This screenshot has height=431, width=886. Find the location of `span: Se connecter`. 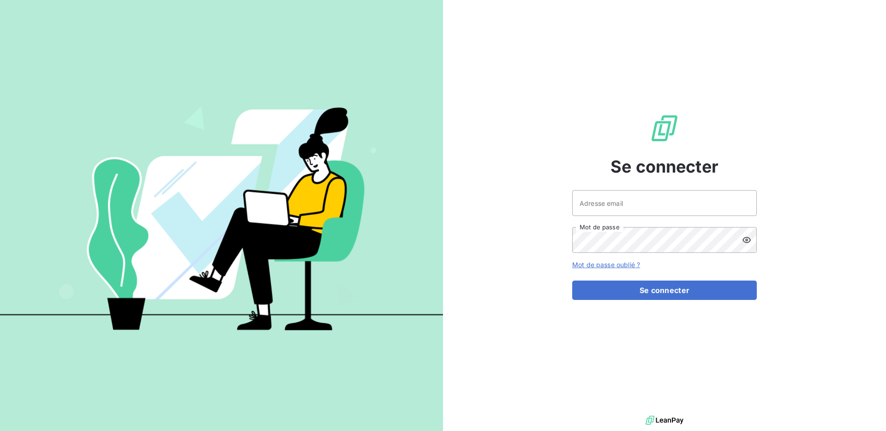

span: Se connecter is located at coordinates (664, 167).